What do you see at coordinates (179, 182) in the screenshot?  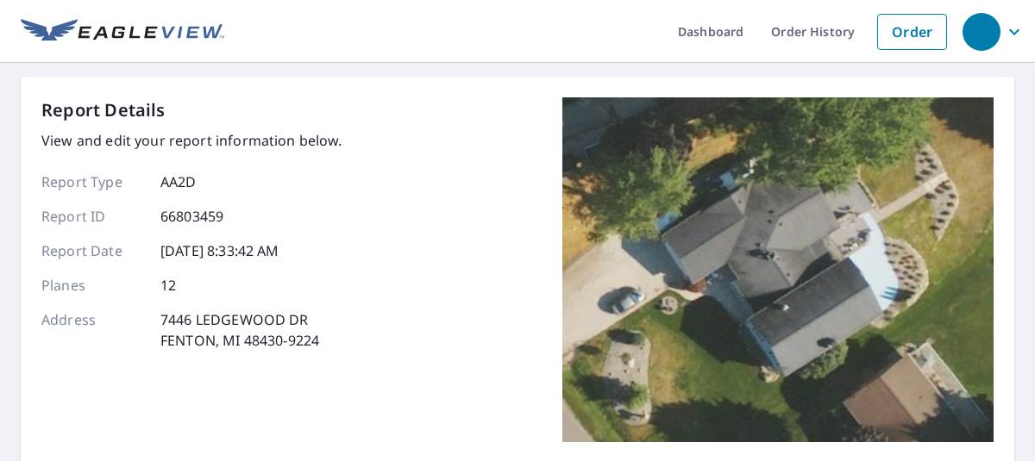 I see `p: AA2D` at bounding box center [179, 182].